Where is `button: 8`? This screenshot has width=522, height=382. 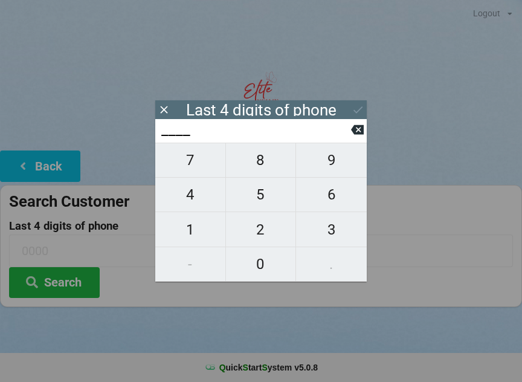
button: 8 is located at coordinates (261, 160).